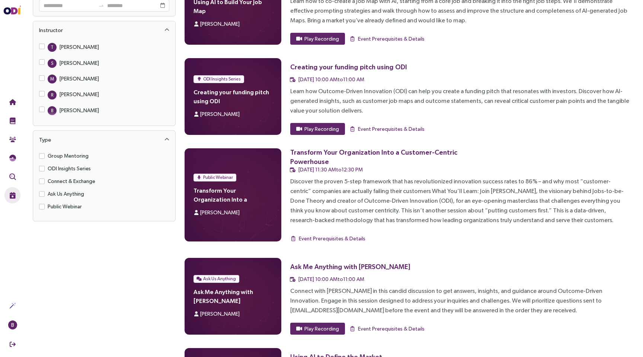 This screenshot has width=643, height=357. Describe the element at coordinates (13, 305) in the screenshot. I see `img: Actions` at that location.